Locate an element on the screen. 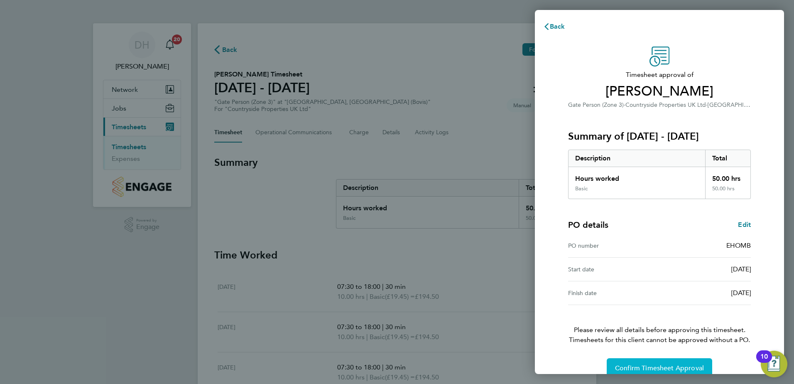  h4: PO details is located at coordinates (588, 225).